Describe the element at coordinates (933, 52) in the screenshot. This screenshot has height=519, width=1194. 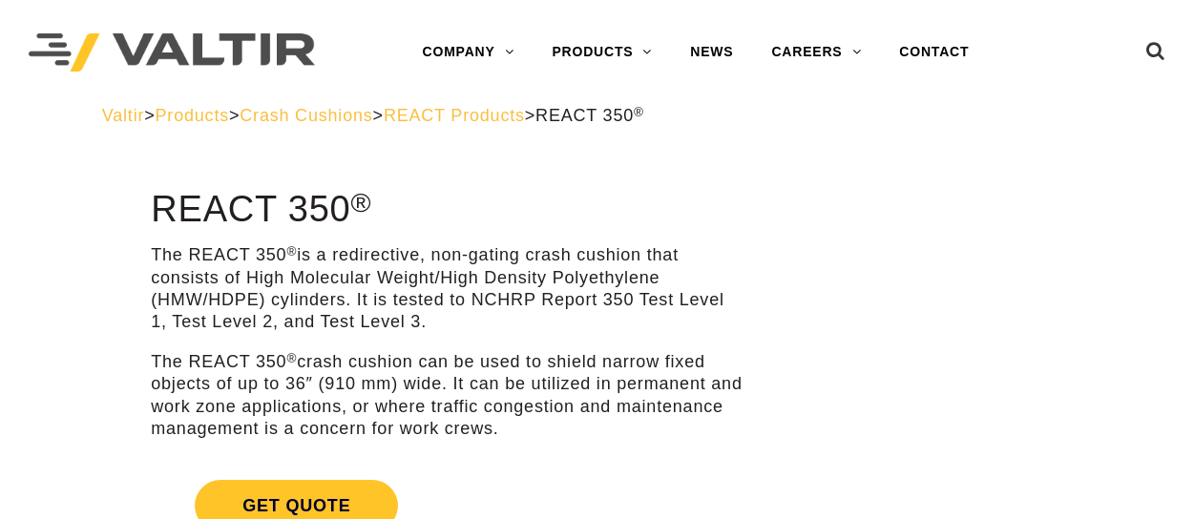
I see `a: CONTACT` at that location.